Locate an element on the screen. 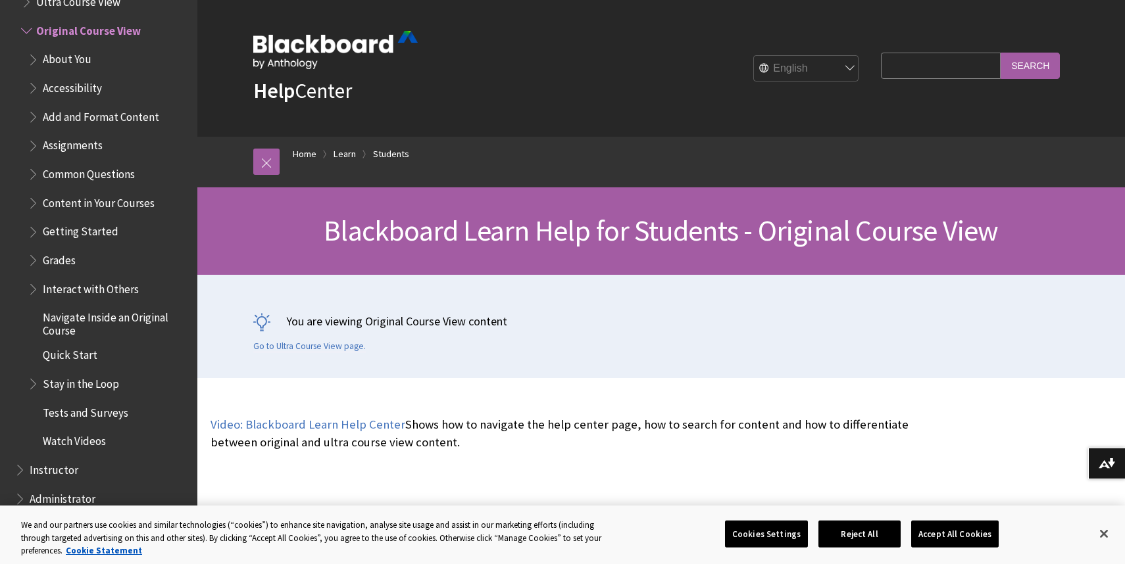  span: Quick Start is located at coordinates (70, 353).